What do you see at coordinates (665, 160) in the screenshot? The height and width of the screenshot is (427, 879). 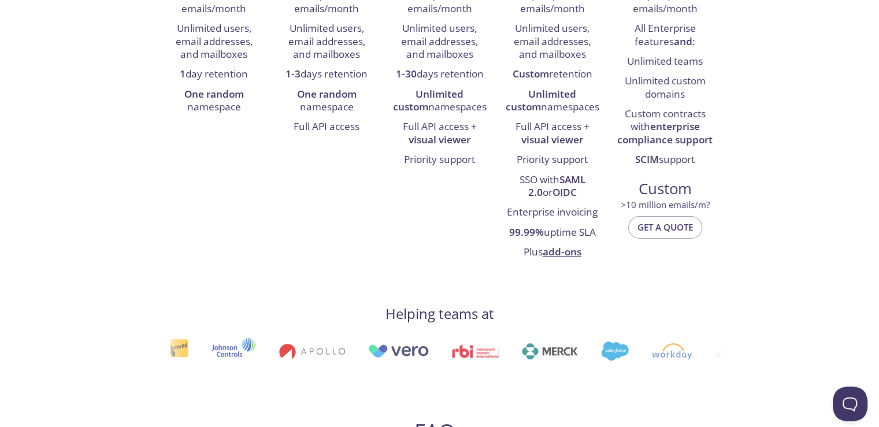 I see `li: support` at bounding box center [665, 160].